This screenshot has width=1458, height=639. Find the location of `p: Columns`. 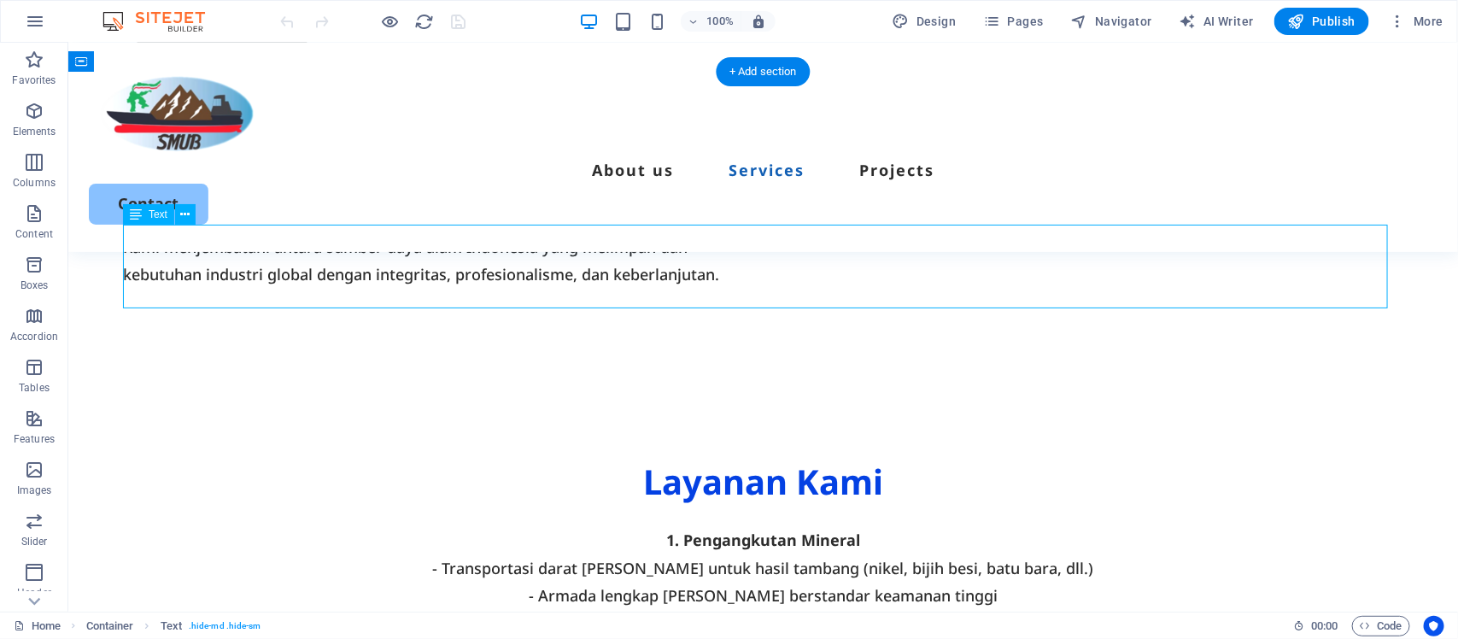

p: Columns is located at coordinates (34, 183).